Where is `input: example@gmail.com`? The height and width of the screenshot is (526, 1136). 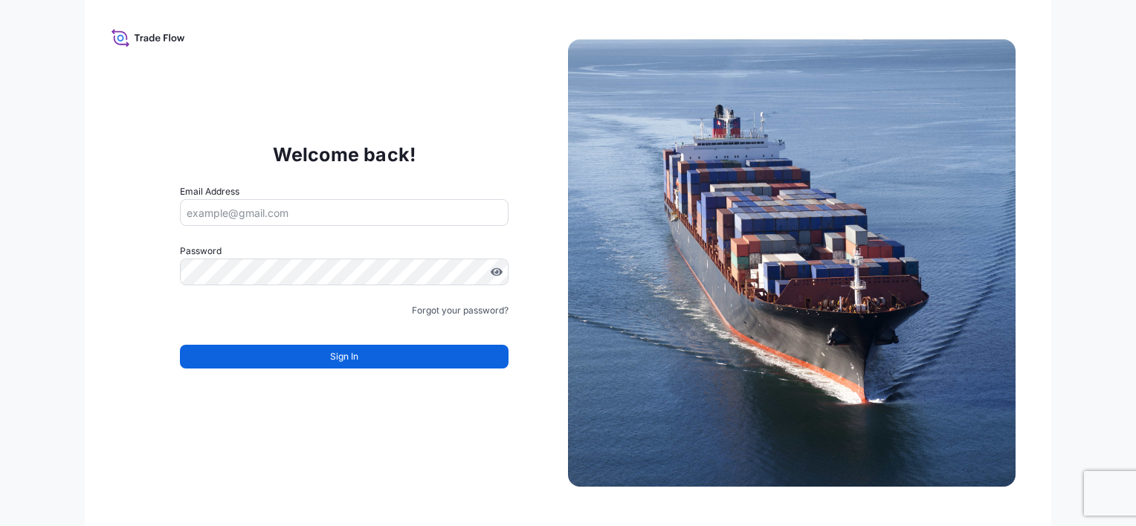
input: example@gmail.com is located at coordinates (344, 213).